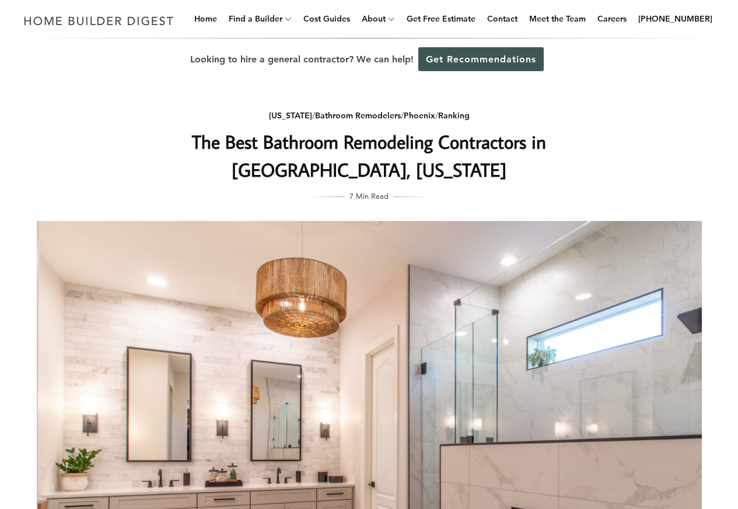 Image resolution: width=738 pixels, height=509 pixels. I want to click on span: 7 Min Read, so click(369, 196).